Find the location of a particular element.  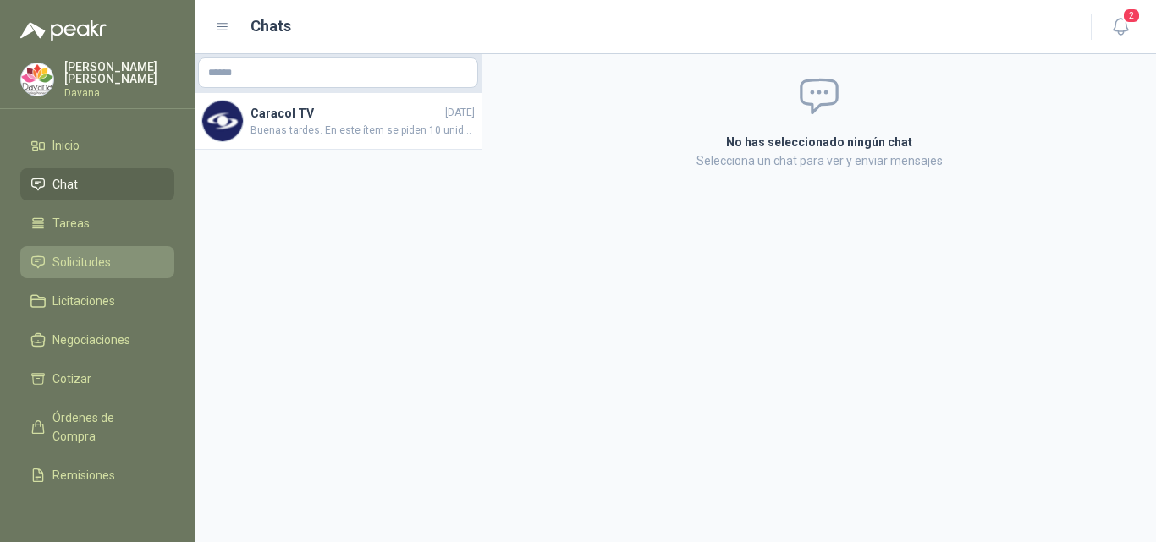

span: Tareas is located at coordinates (71, 223).